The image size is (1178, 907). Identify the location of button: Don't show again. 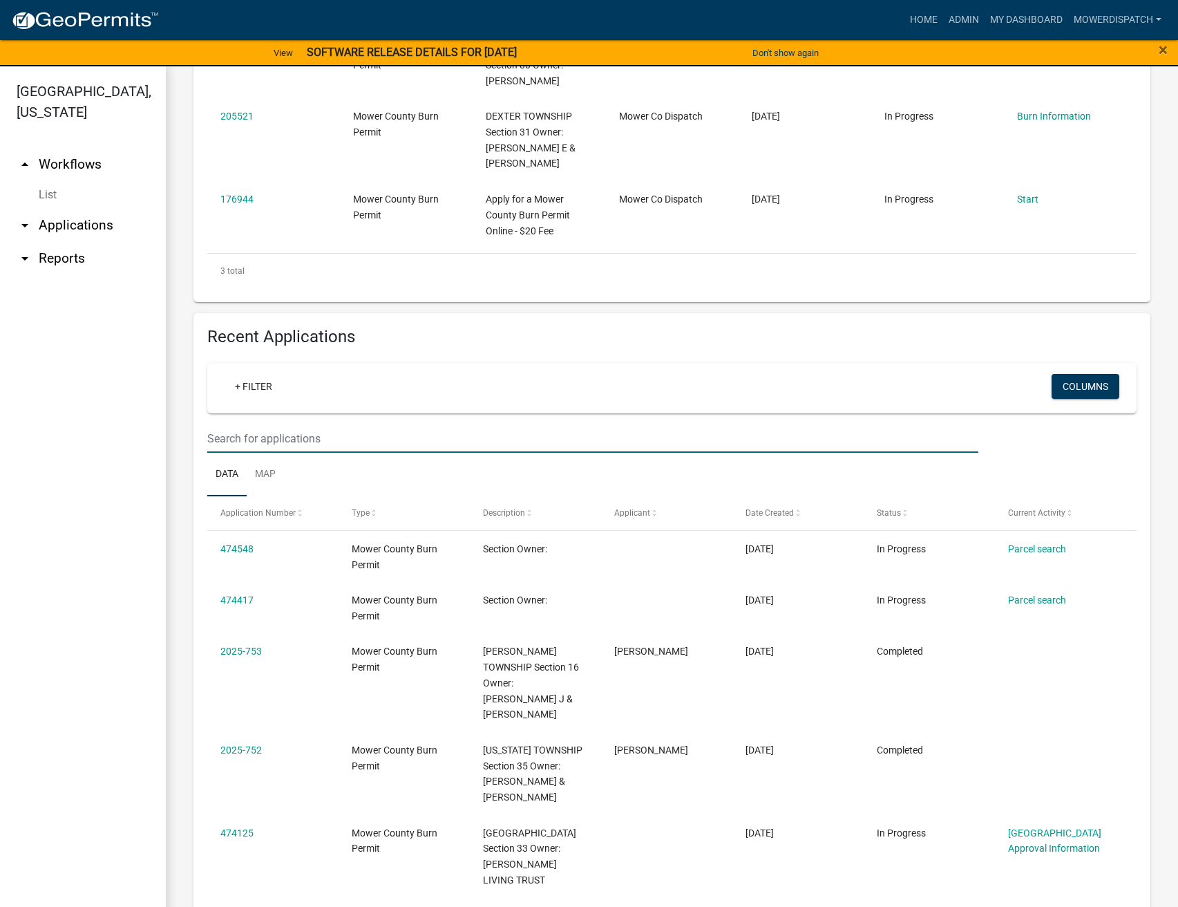
(786, 53).